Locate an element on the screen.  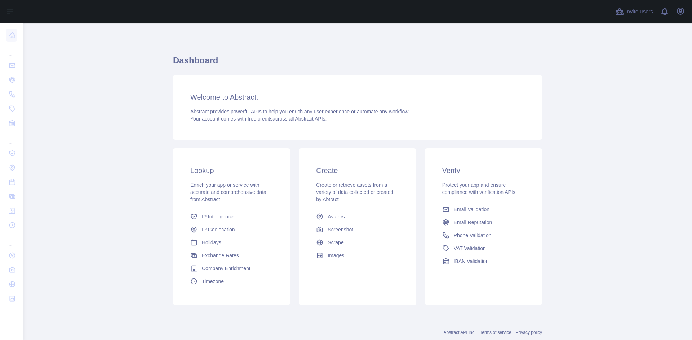
span: Your account comes with across all Abstract APIs. is located at coordinates (258, 119).